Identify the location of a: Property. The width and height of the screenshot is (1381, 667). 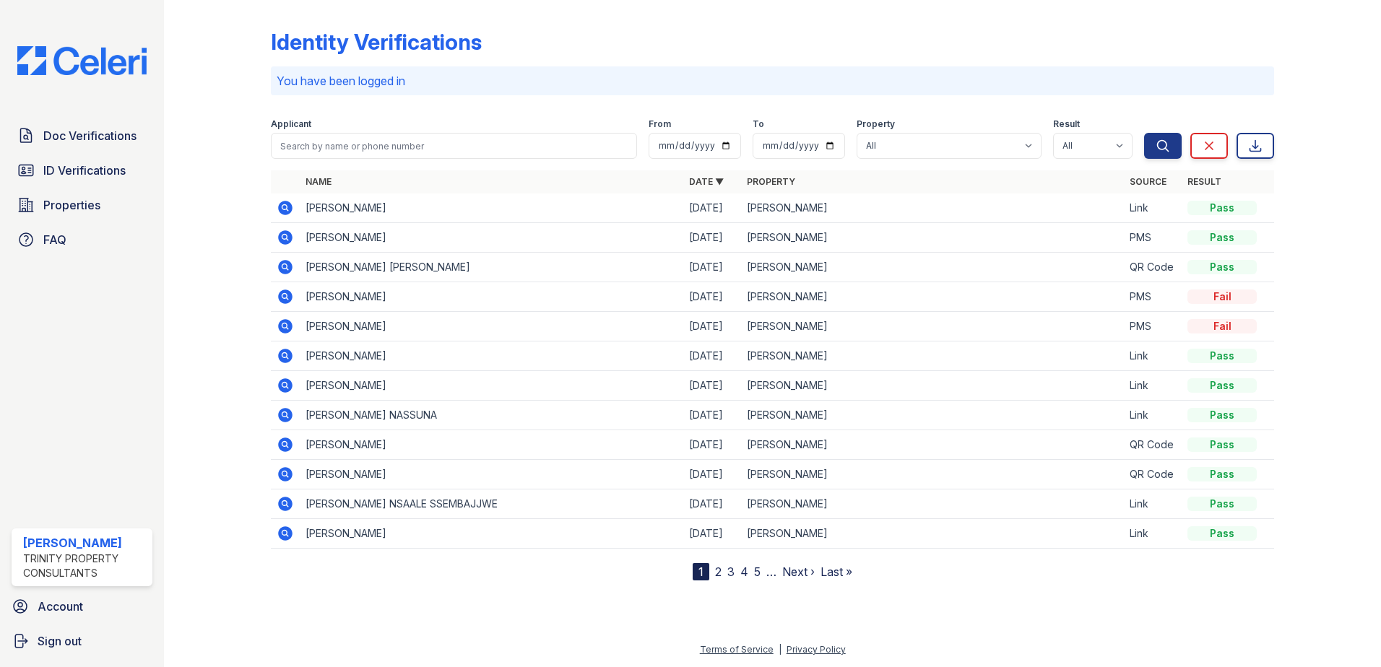
(771, 181).